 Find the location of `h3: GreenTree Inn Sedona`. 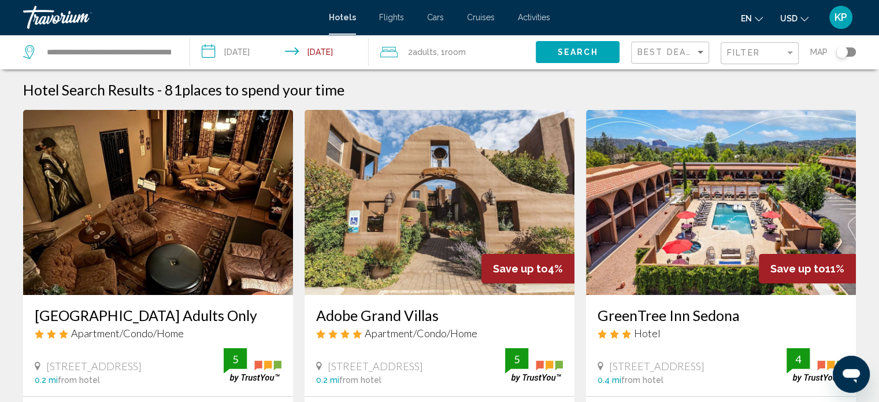

h3: GreenTree Inn Sedona is located at coordinates (720, 315).